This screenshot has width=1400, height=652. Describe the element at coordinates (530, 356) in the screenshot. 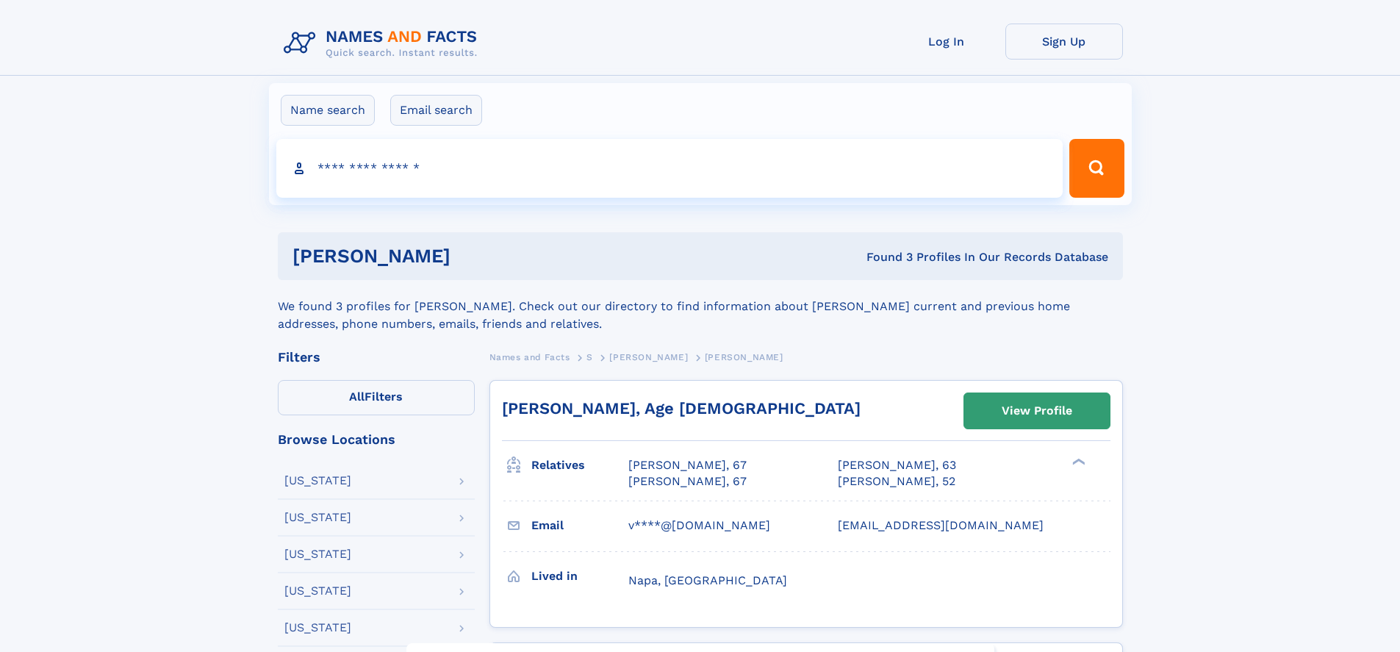

I see `a: Names and Facts` at that location.